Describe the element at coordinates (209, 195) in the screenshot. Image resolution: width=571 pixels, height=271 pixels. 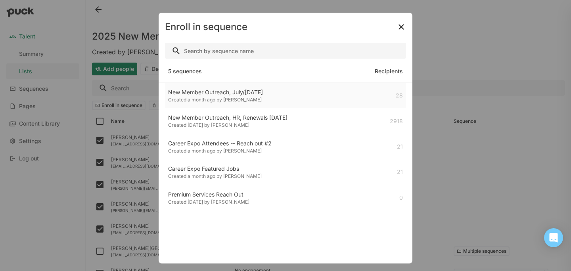
I see `div: Premium Services Reach Out` at that location.